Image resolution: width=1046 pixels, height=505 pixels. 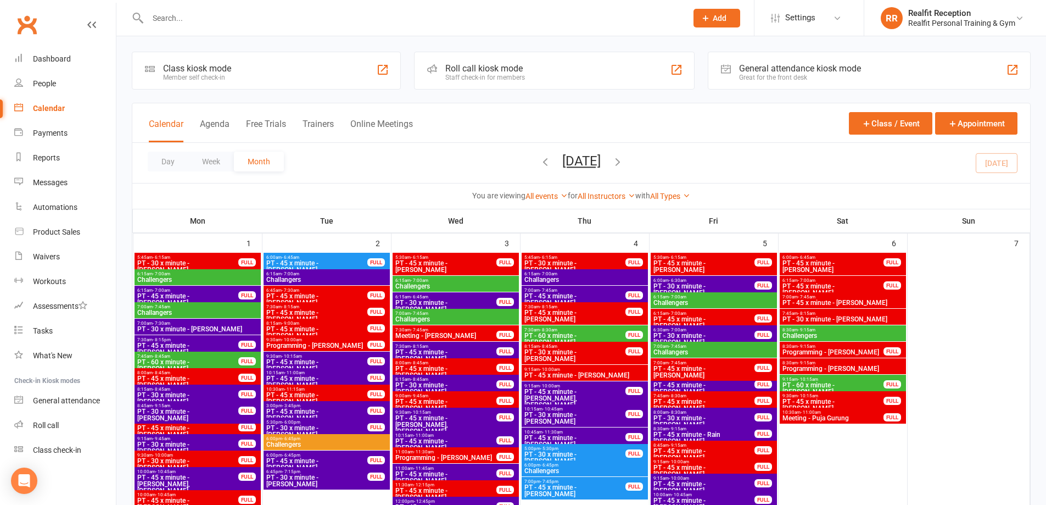 I want to click on button: Class / Event, so click(x=891, y=123).